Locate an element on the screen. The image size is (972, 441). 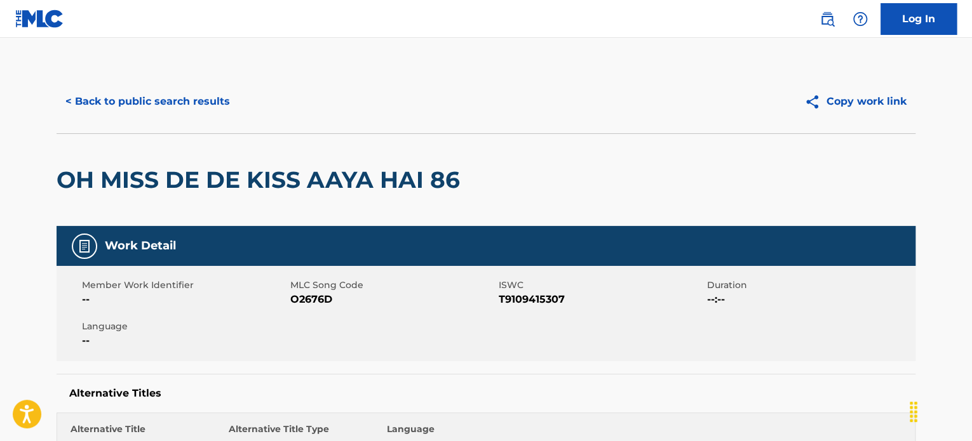
img: help is located at coordinates (860, 19).